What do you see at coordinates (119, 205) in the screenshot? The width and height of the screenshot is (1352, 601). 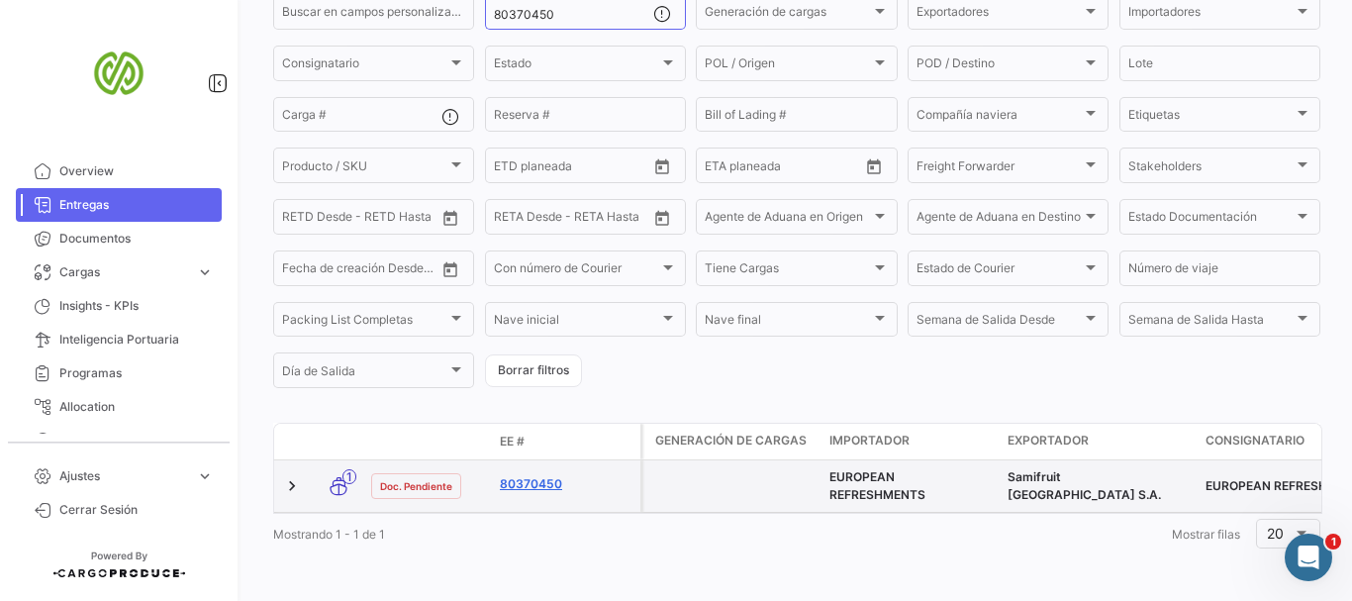 I see `a: Entregas` at bounding box center [119, 205].